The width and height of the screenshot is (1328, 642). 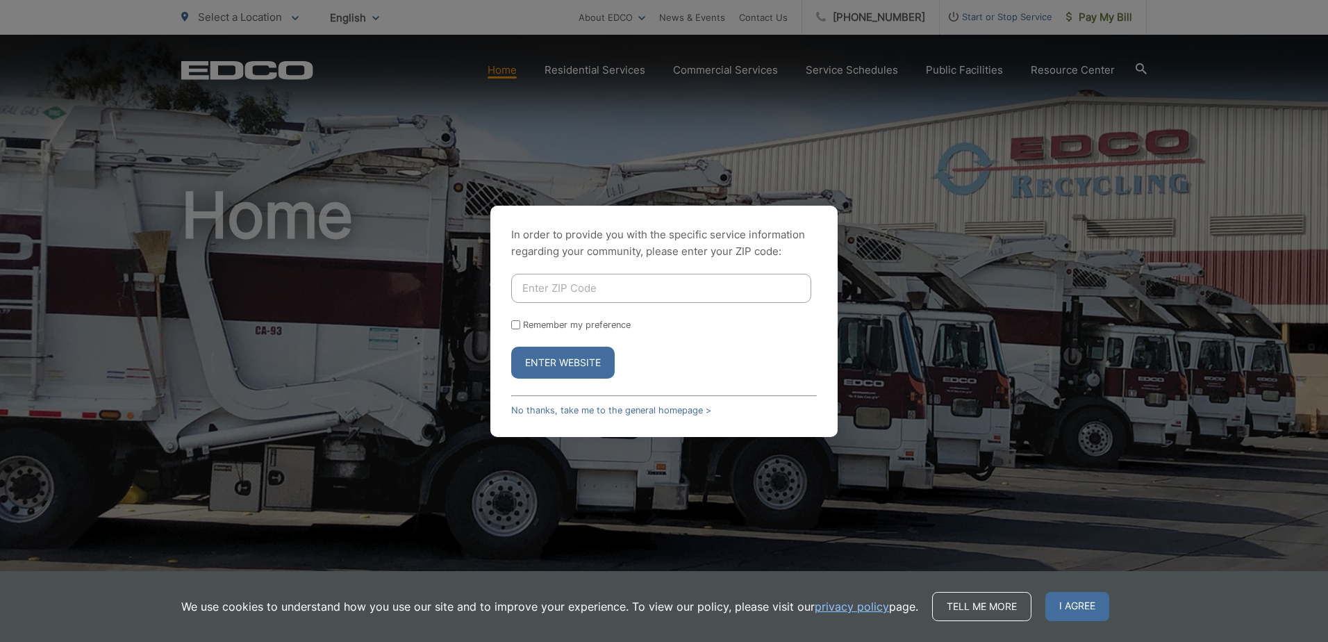 What do you see at coordinates (982, 607) in the screenshot?
I see `a: Tell me more` at bounding box center [982, 607].